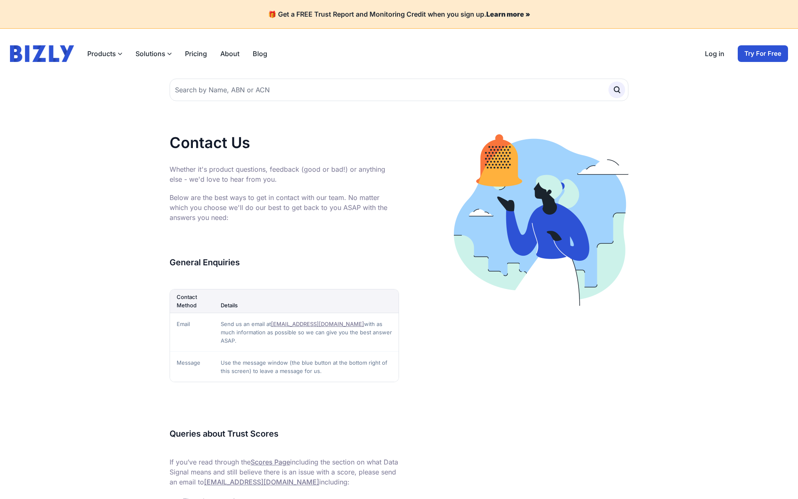  Describe the element at coordinates (284, 174) in the screenshot. I see `p: Whether it's product questions, feedback (good or bad!) or anything else - we'd love to hear from...` at that location.